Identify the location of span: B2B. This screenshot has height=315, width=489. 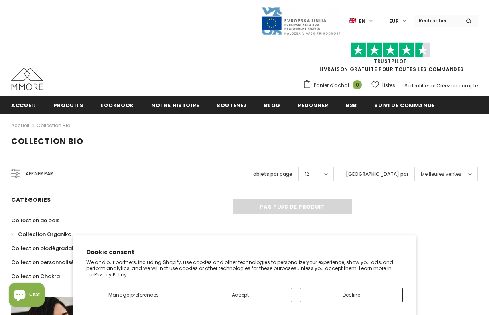
(351, 105).